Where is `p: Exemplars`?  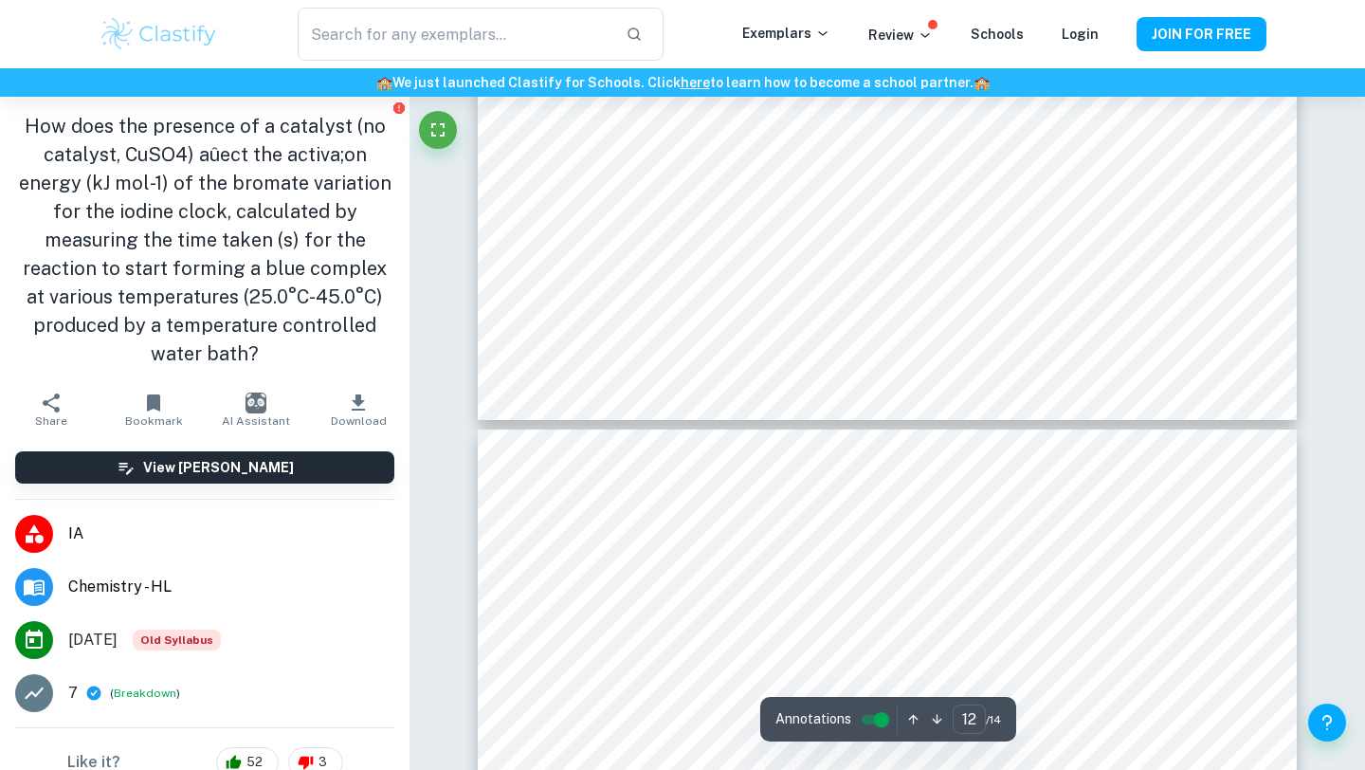
p: Exemplars is located at coordinates (786, 33).